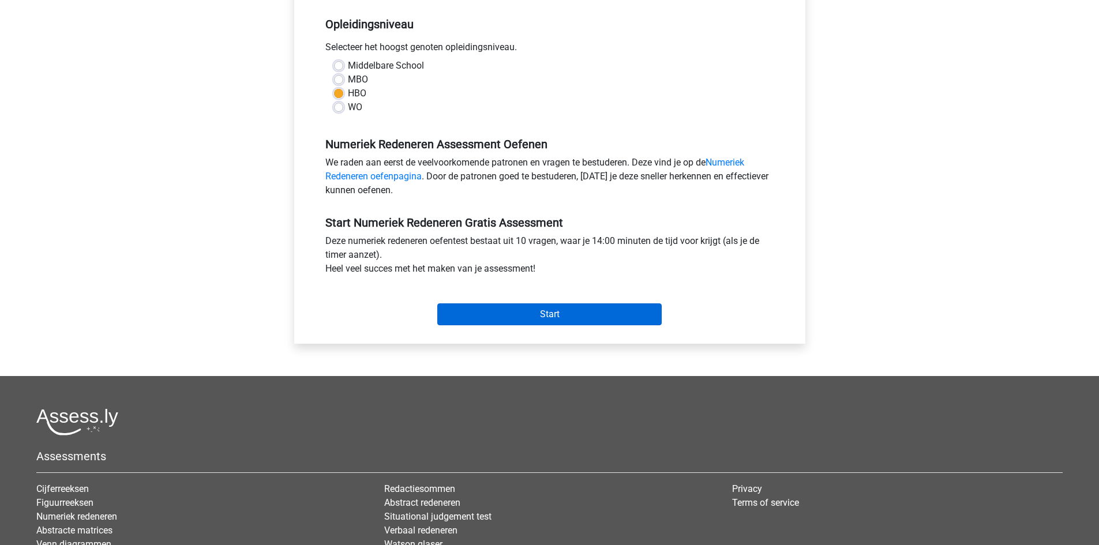 This screenshot has width=1099, height=545. What do you see at coordinates (74, 530) in the screenshot?
I see `a: Abstracte matrices` at bounding box center [74, 530].